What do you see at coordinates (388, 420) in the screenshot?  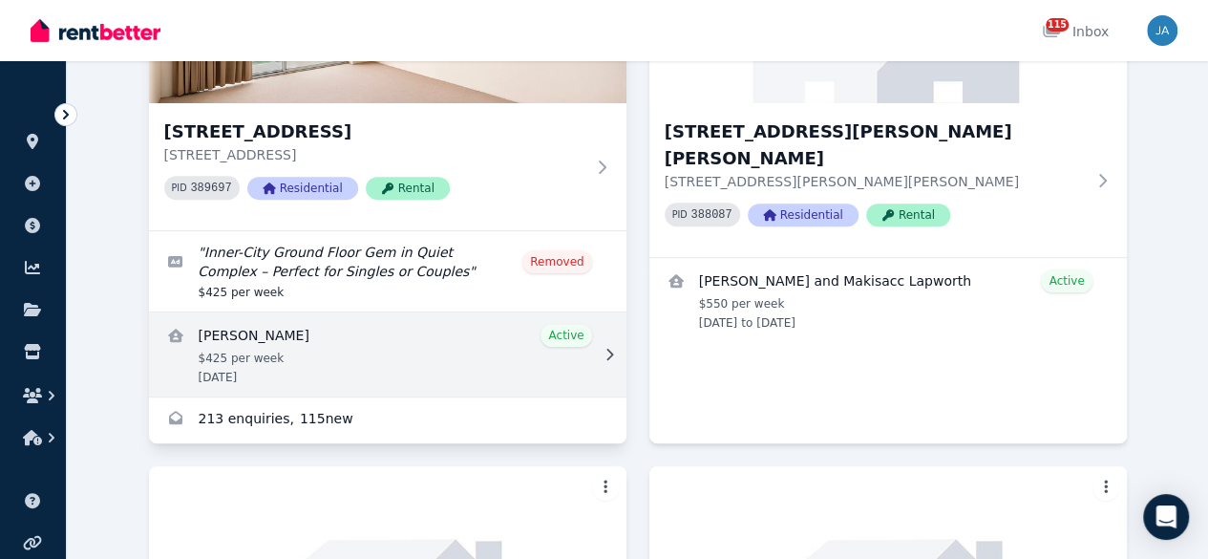 I see `a: Enquiries for 1/38 Leicester St, Coorparoo` at bounding box center [388, 420].